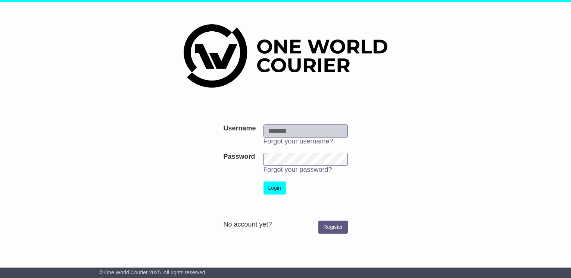 This screenshot has height=278, width=571. Describe the element at coordinates (285, 56) in the screenshot. I see `img: One World` at that location.